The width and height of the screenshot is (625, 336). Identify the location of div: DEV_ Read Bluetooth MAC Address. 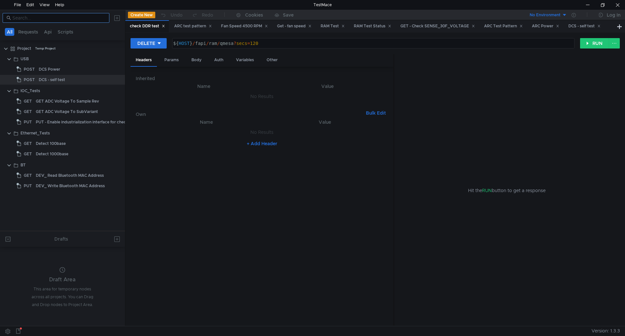
(70, 176).